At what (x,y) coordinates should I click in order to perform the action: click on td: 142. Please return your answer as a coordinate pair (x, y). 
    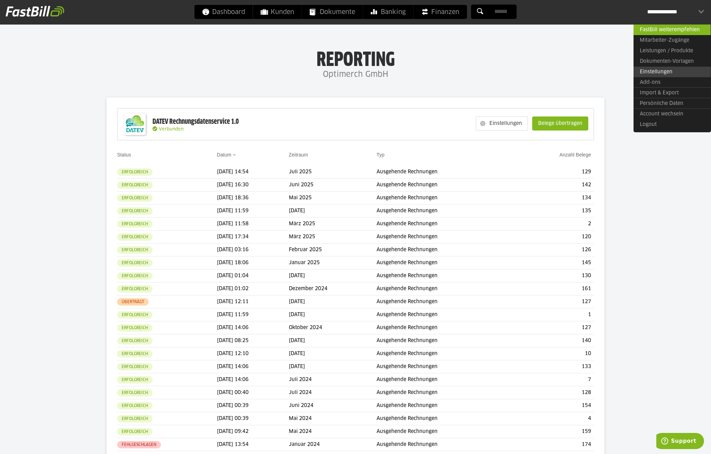
    Looking at the image, I should click on (555, 185).